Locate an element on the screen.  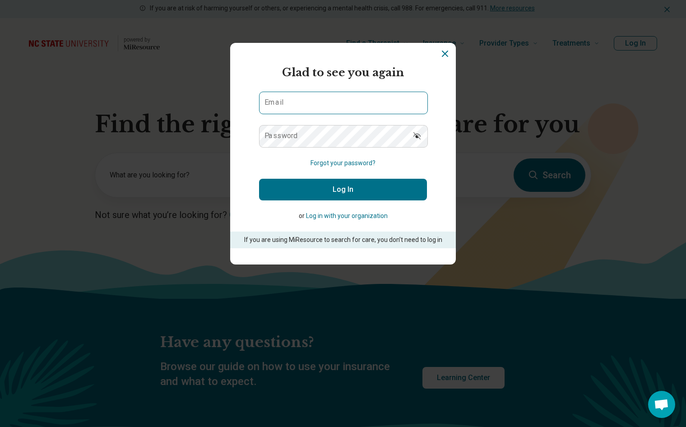
button: Log in with your organization is located at coordinates (347, 216).